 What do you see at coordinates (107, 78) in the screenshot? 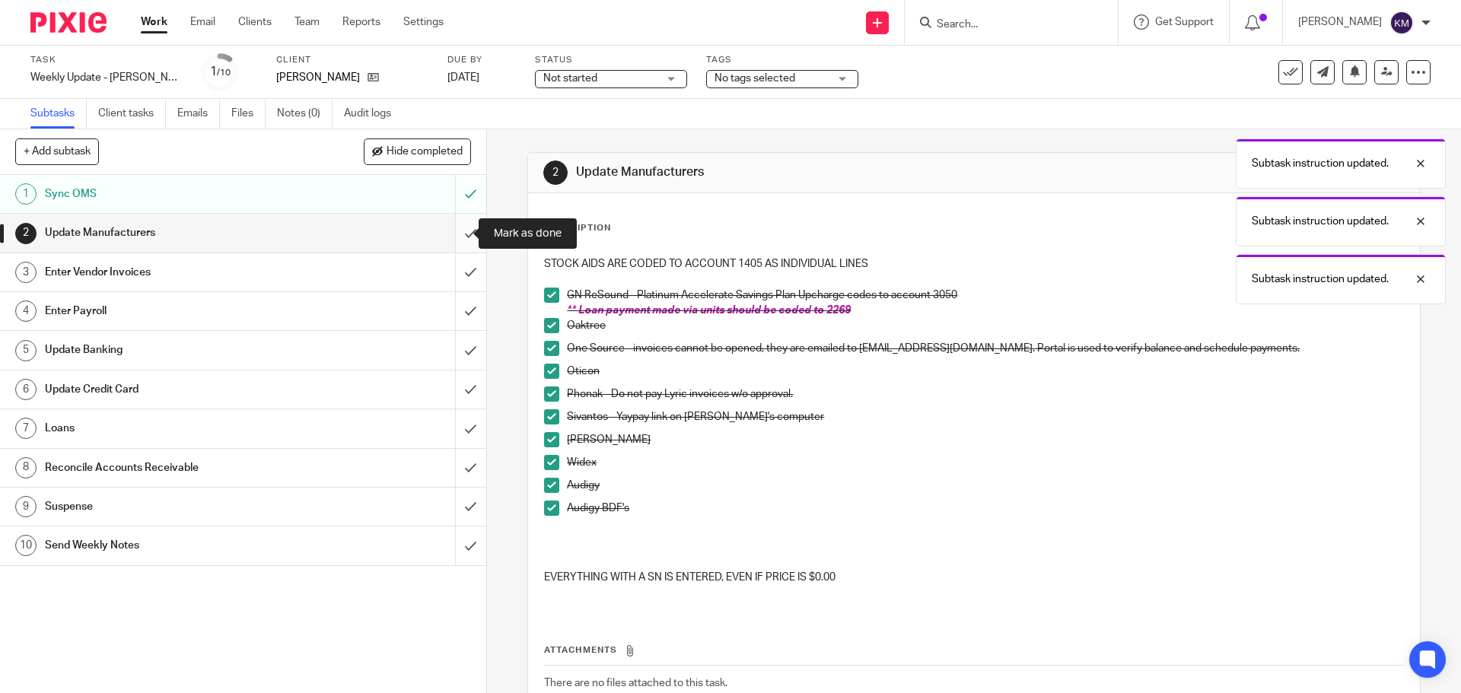
I see `div: Weekly Update - Frymark` at bounding box center [107, 78].